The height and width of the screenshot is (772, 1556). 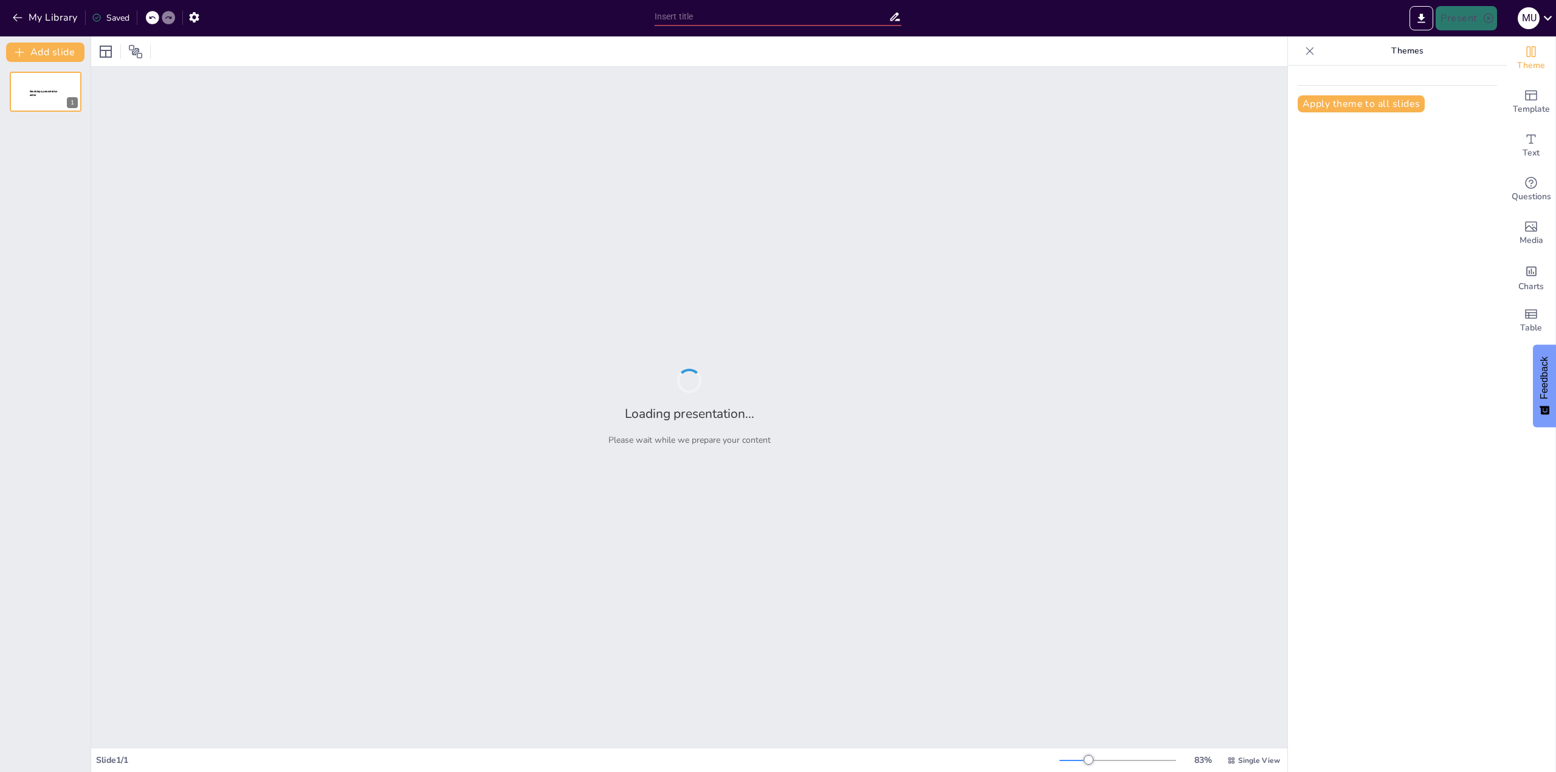 What do you see at coordinates (689, 440) in the screenshot?
I see `p: Please wait while we prepare your content` at bounding box center [689, 440].